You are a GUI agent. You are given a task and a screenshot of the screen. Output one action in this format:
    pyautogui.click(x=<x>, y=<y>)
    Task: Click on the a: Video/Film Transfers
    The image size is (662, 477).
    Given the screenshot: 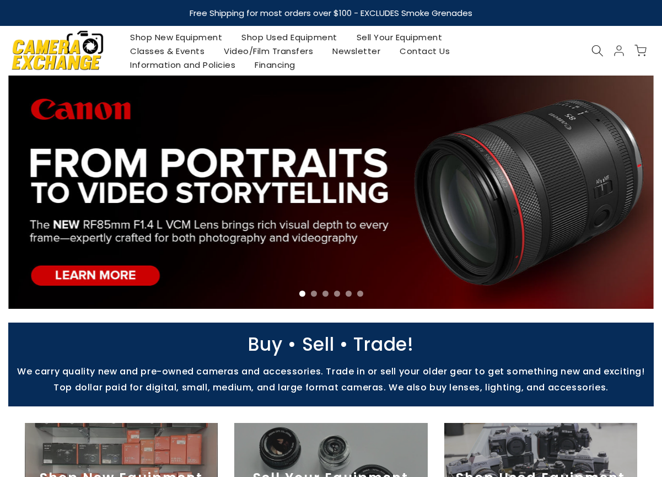 What is the action you would take?
    pyautogui.click(x=269, y=51)
    